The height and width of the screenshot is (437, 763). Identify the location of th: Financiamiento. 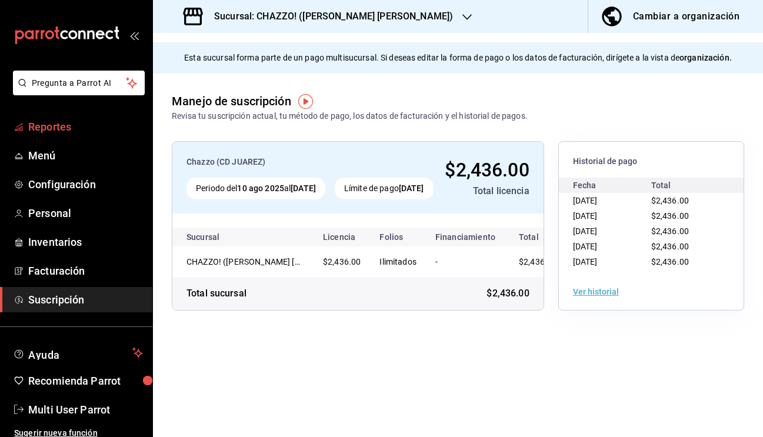
(465, 237).